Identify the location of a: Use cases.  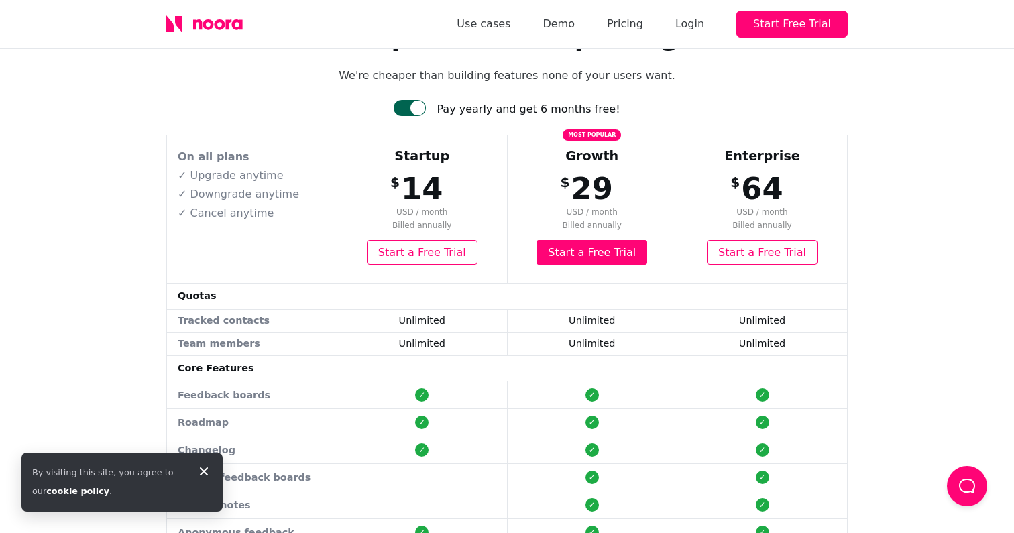
(483, 24).